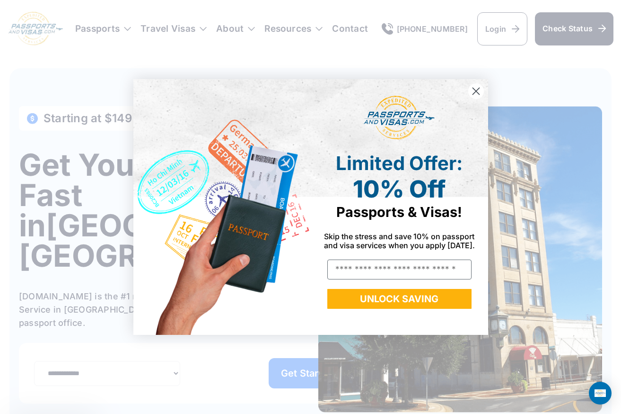  Describe the element at coordinates (399, 163) in the screenshot. I see `span: Limited Offer:` at that location.